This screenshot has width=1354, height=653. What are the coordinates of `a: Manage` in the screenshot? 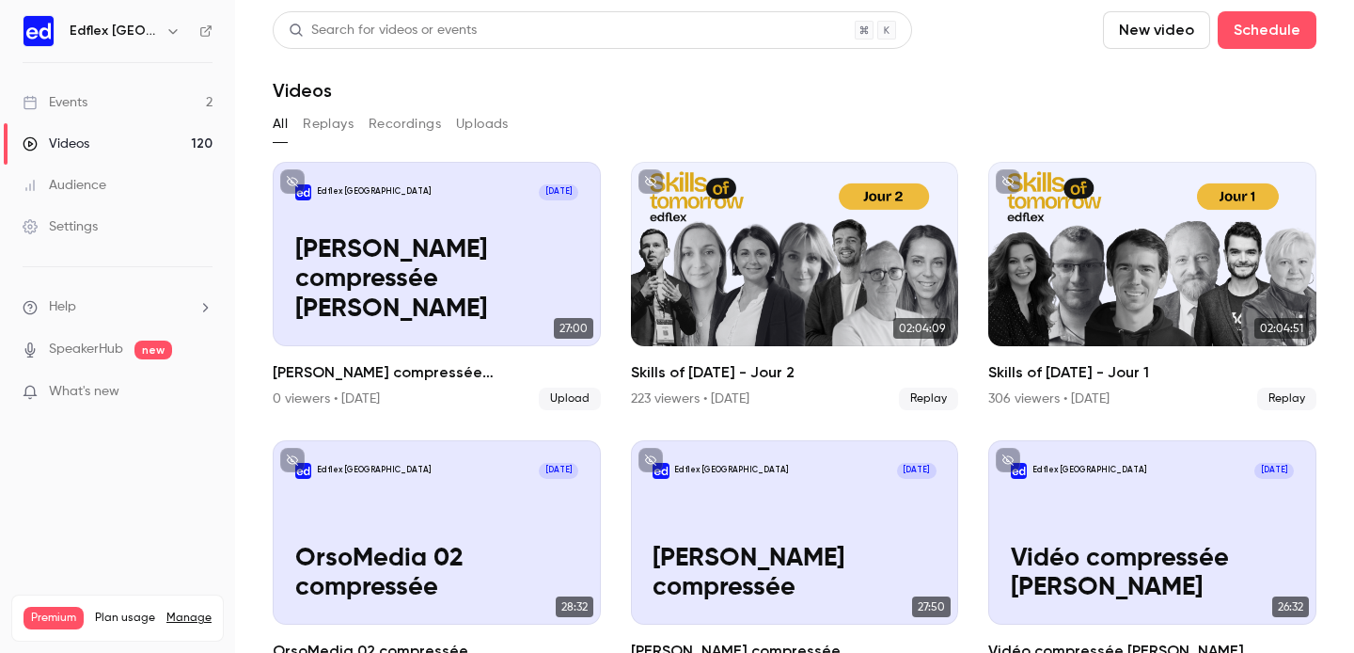 It's located at (189, 618).